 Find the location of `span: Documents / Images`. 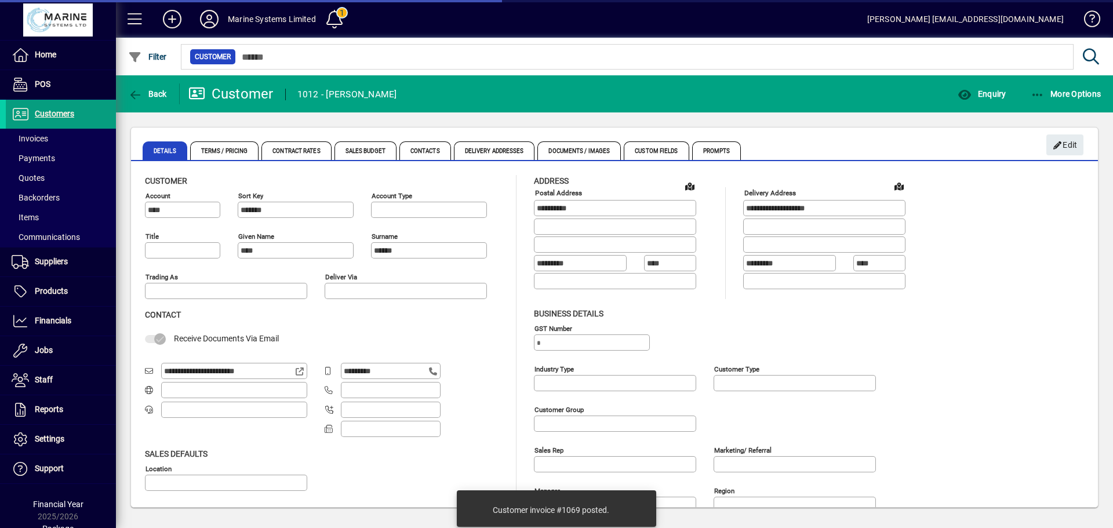

span: Documents / Images is located at coordinates (579, 151).